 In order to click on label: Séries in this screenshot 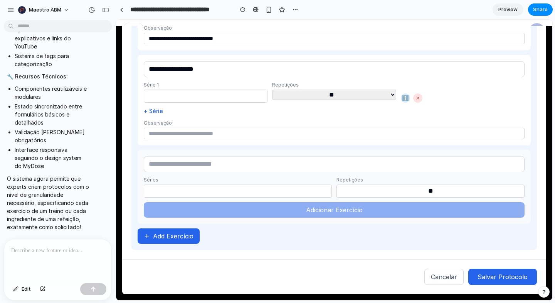, I will do `click(122, 161)`.